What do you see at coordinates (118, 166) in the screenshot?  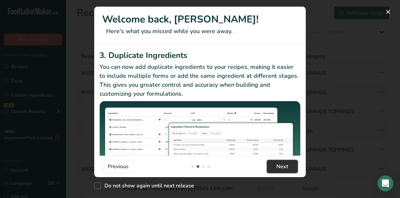 I see `span: Previous` at bounding box center [118, 166].